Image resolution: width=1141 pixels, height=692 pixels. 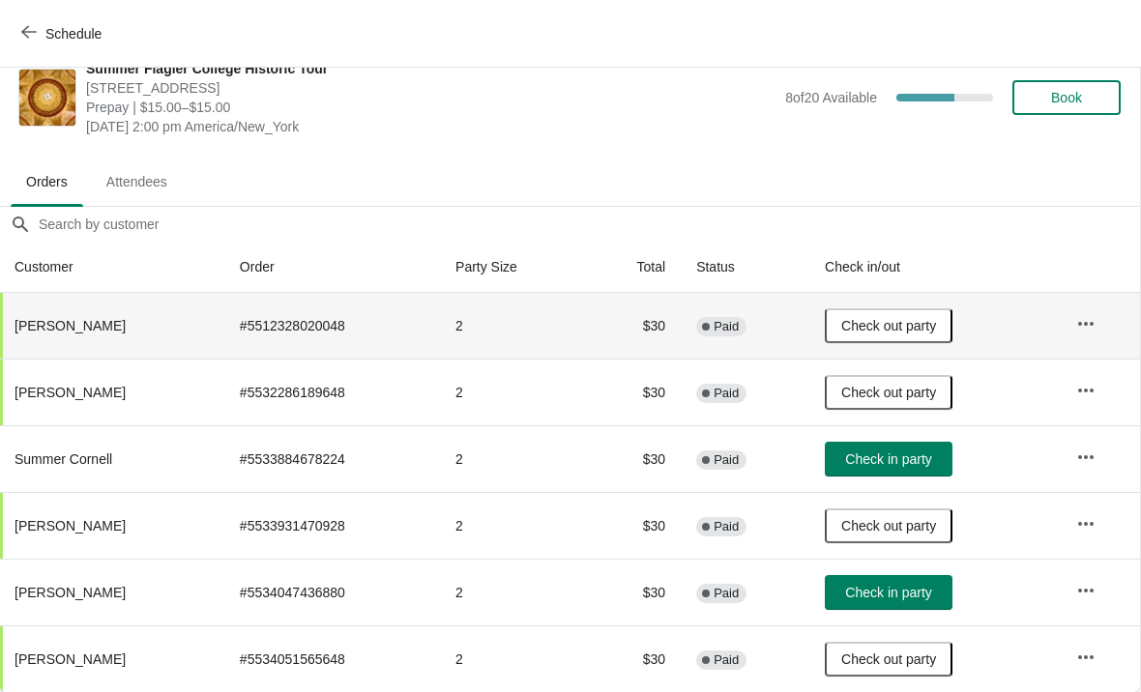 What do you see at coordinates (332, 525) in the screenshot?
I see `td: # 5533931470928` at bounding box center [332, 525].